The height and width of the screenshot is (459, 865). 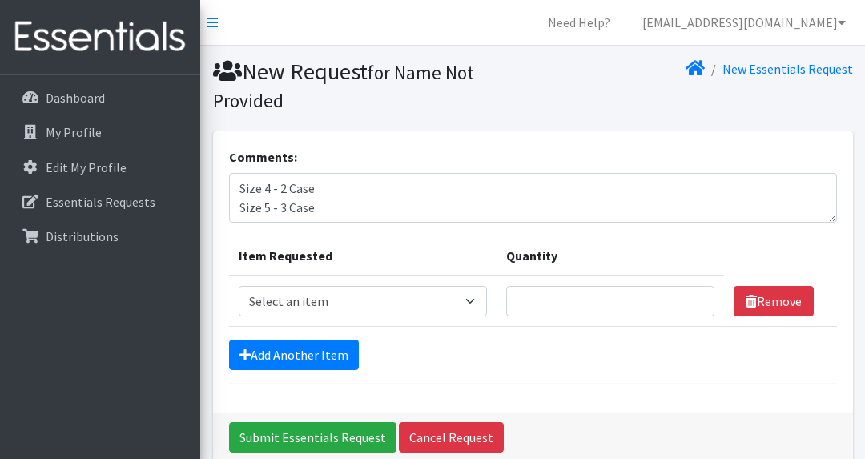 What do you see at coordinates (343, 86) in the screenshot?
I see `small: for Name Not Provided` at bounding box center [343, 86].